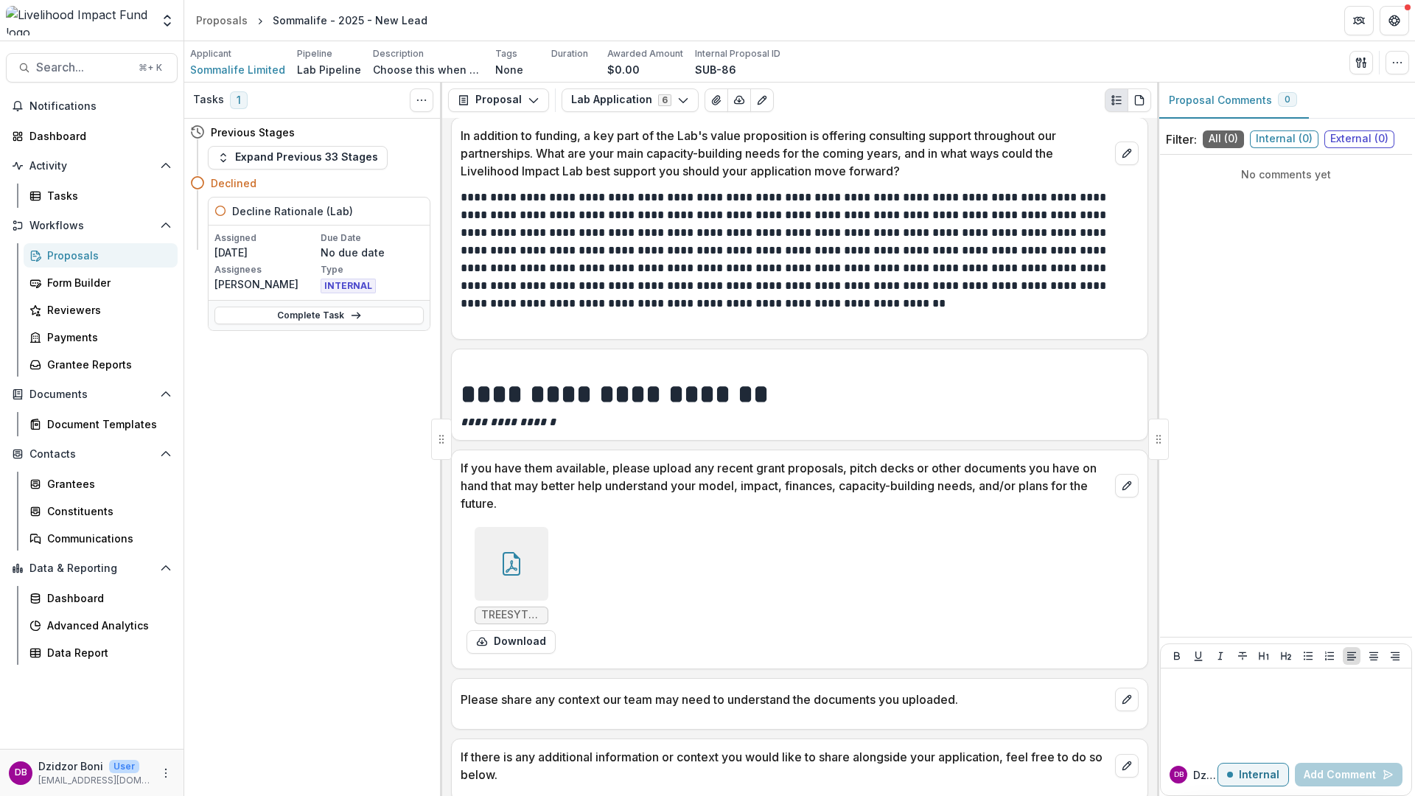  What do you see at coordinates (1286, 656) in the screenshot?
I see `button: Heading 2` at bounding box center [1286, 656].